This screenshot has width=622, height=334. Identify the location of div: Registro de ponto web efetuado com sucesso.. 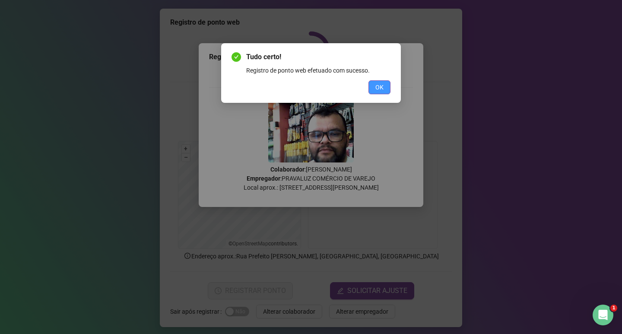
(318, 70).